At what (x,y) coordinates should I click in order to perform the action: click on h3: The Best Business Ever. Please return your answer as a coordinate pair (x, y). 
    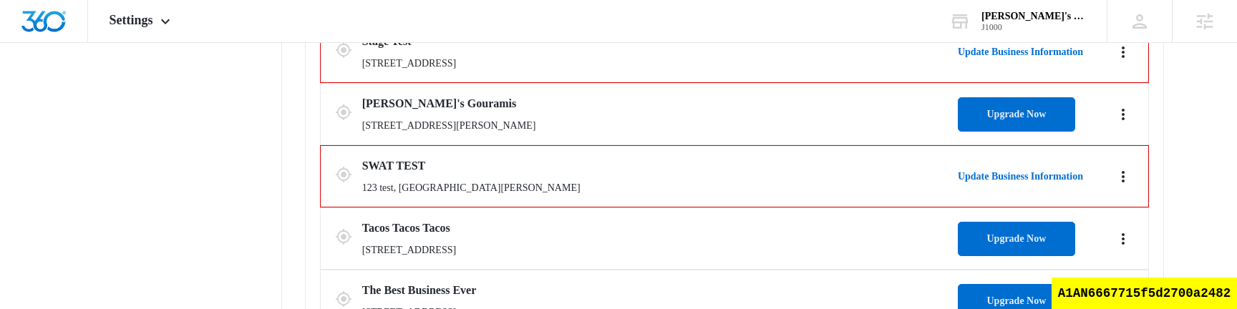
    Looking at the image, I should click on (657, 291).